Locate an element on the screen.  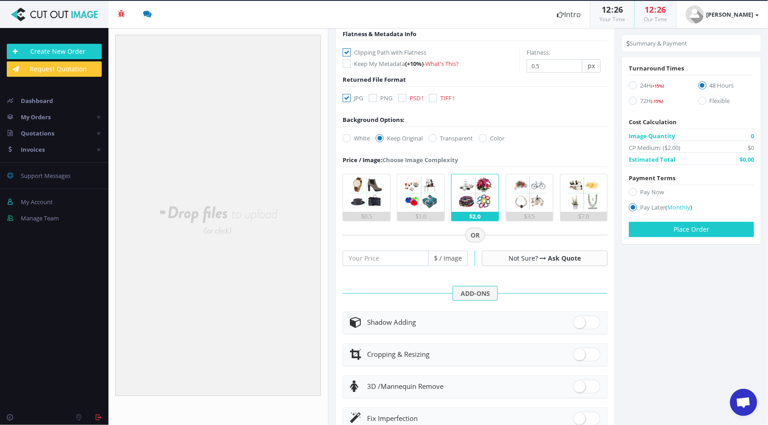
label: Pay Now is located at coordinates (691, 193).